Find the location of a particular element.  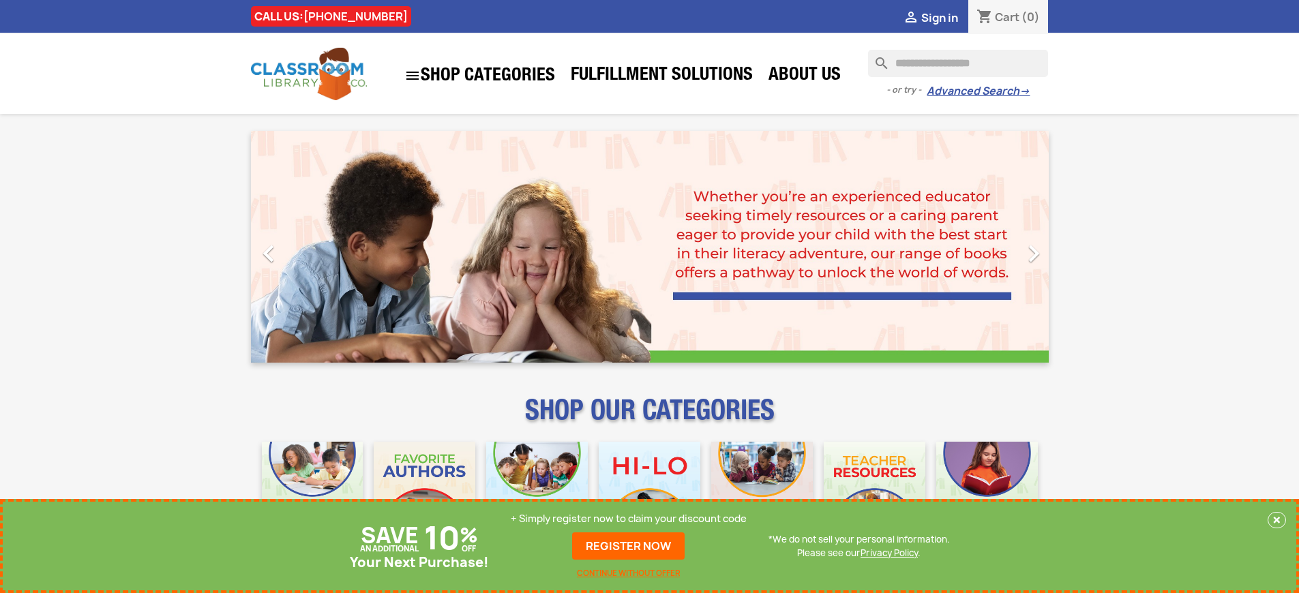

img: CLC_Phonics_And_Decodables_Mobile.jpg is located at coordinates (537, 492).